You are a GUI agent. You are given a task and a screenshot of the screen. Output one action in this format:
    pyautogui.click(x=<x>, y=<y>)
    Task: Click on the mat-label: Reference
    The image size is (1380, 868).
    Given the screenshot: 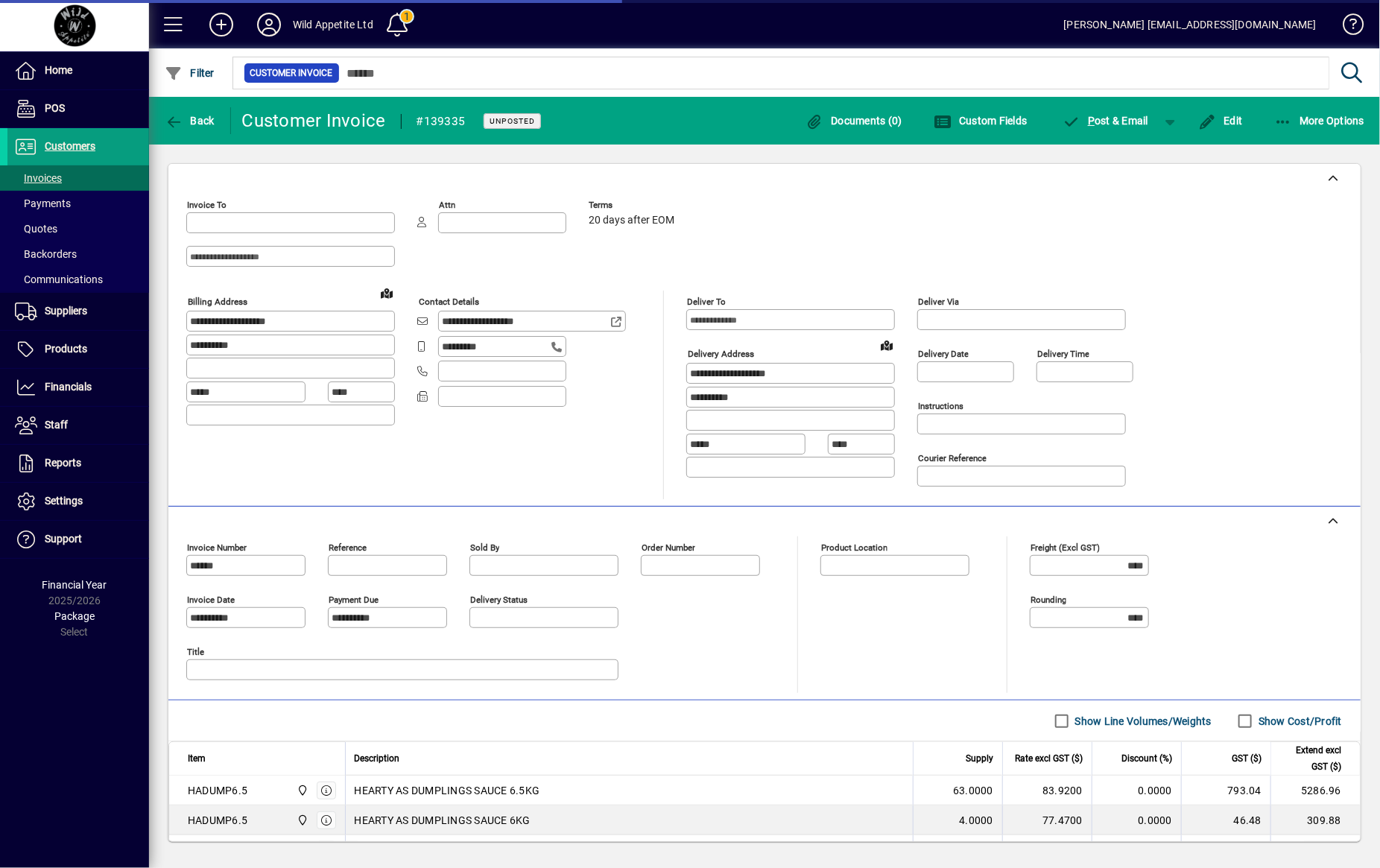 What is the action you would take?
    pyautogui.click(x=347, y=547)
    